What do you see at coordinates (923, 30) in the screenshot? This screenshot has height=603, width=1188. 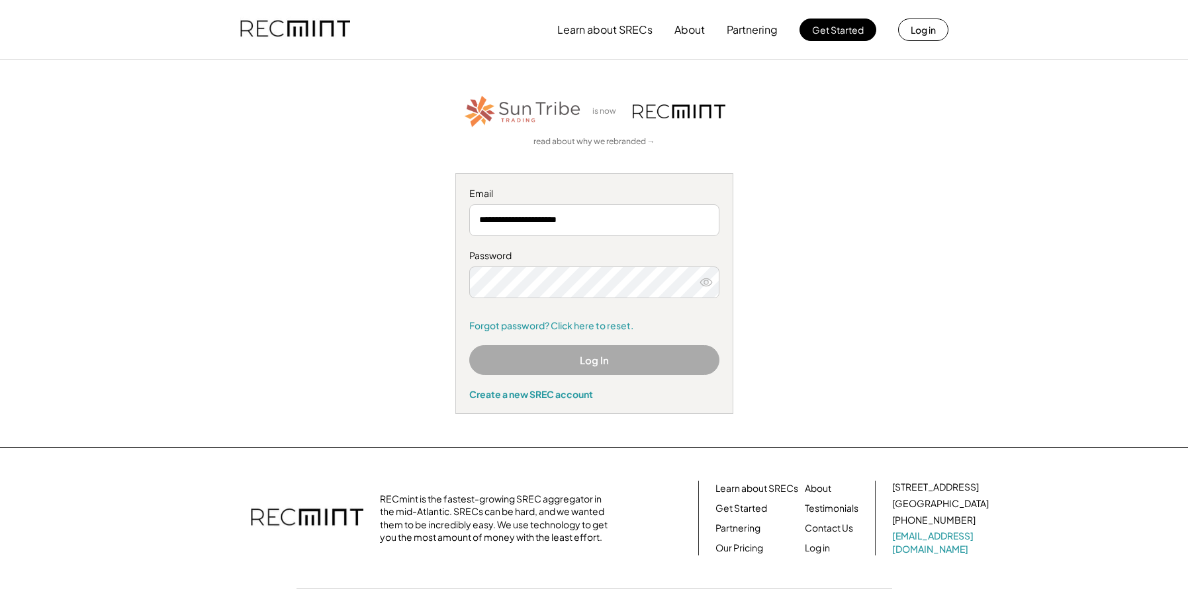 I see `button: Log in` at bounding box center [923, 30].